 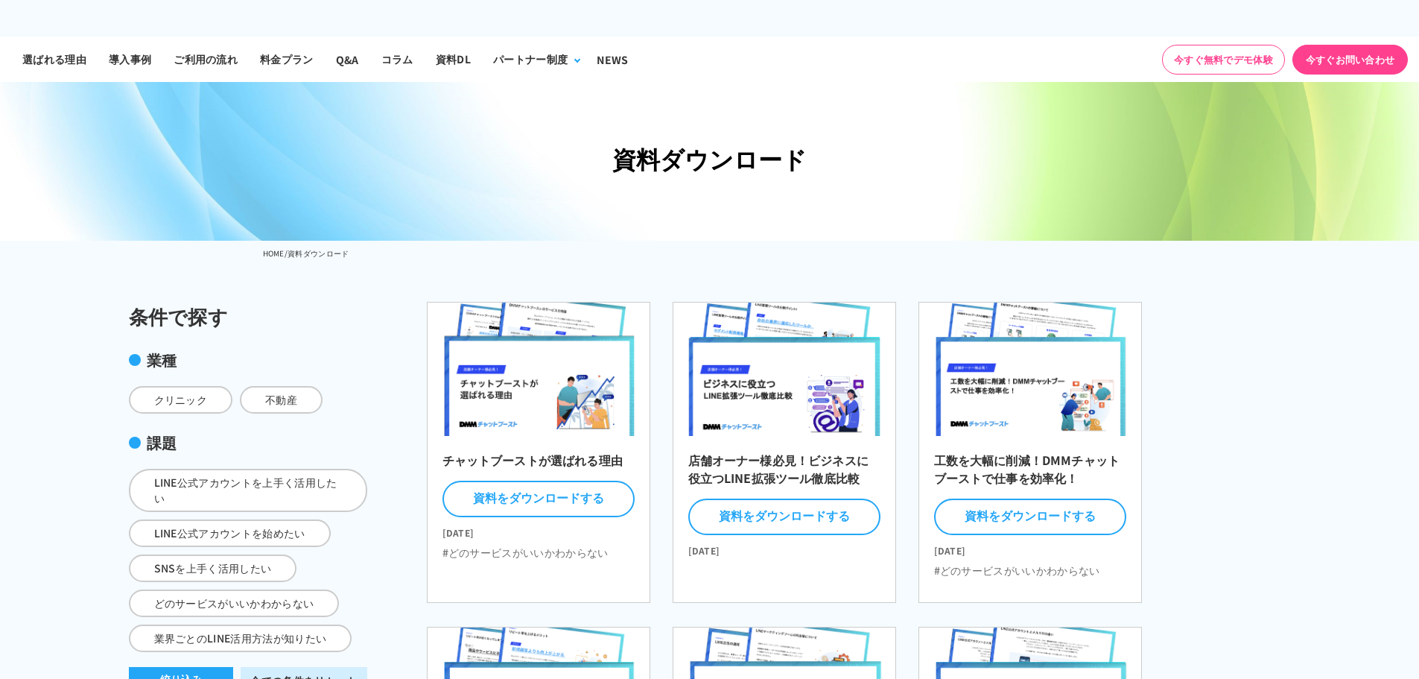 What do you see at coordinates (273, 253) in the screenshot?
I see `span: HOME` at bounding box center [273, 253].